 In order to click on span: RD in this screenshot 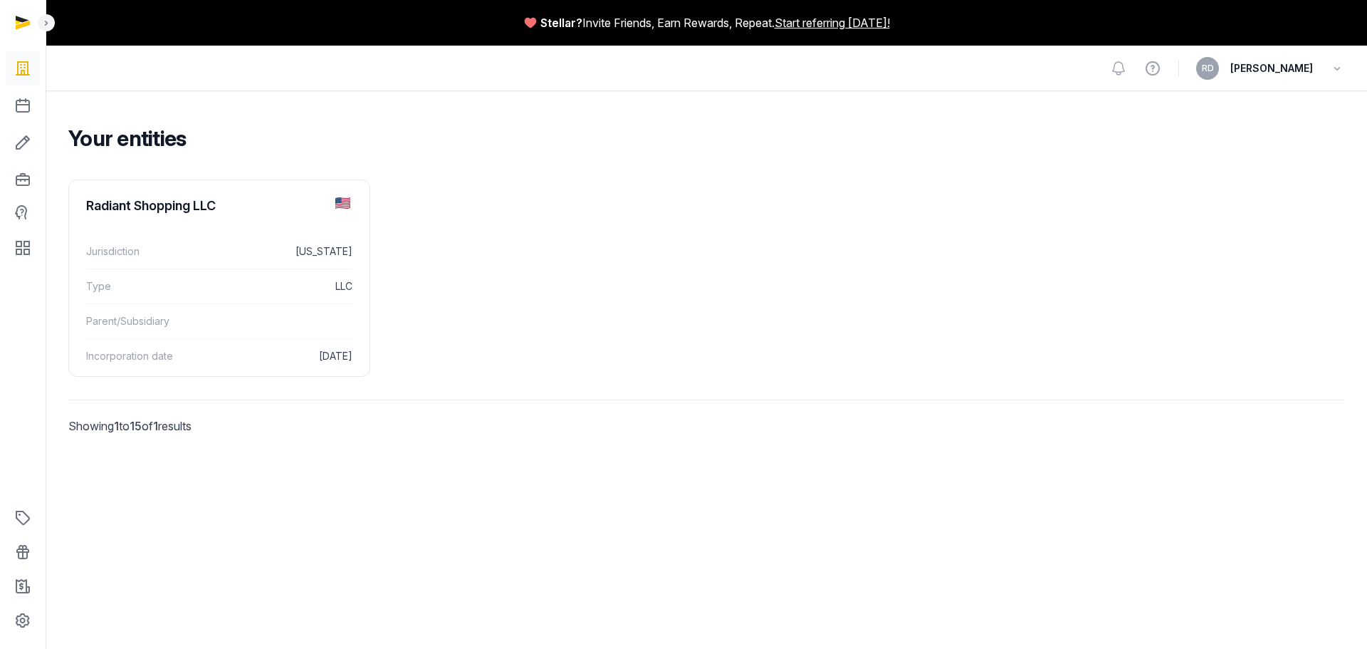, I will do `click(1208, 68)`.